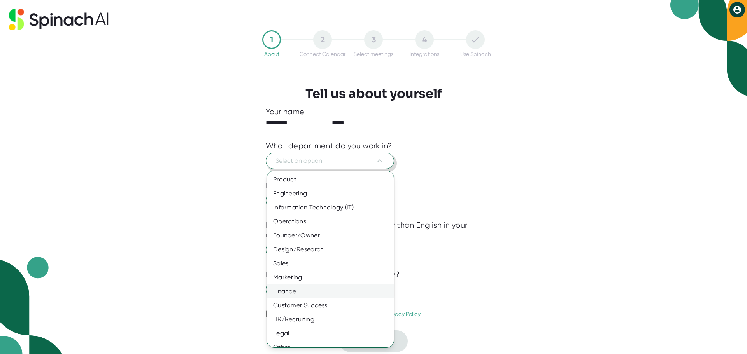 The image size is (747, 354). I want to click on div: Operations, so click(333, 222).